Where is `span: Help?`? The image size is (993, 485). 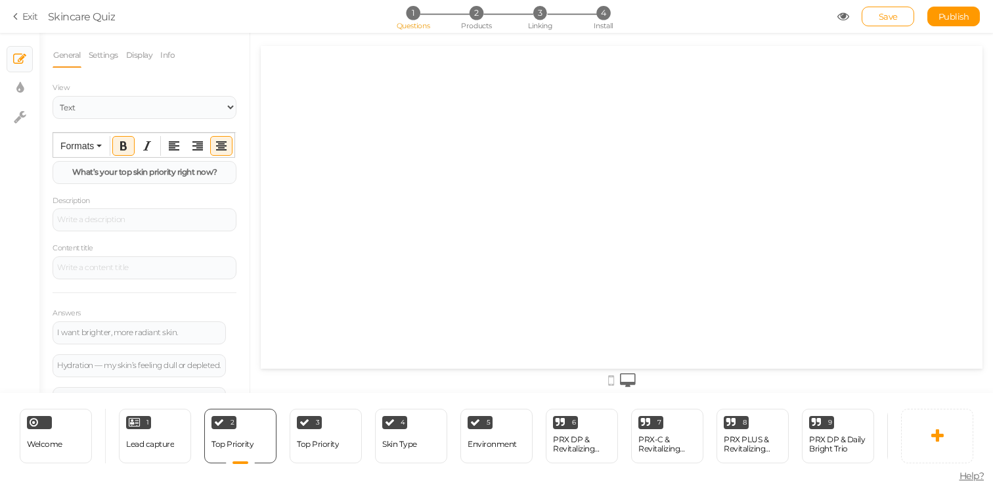
span: Help? is located at coordinates (972, 476).